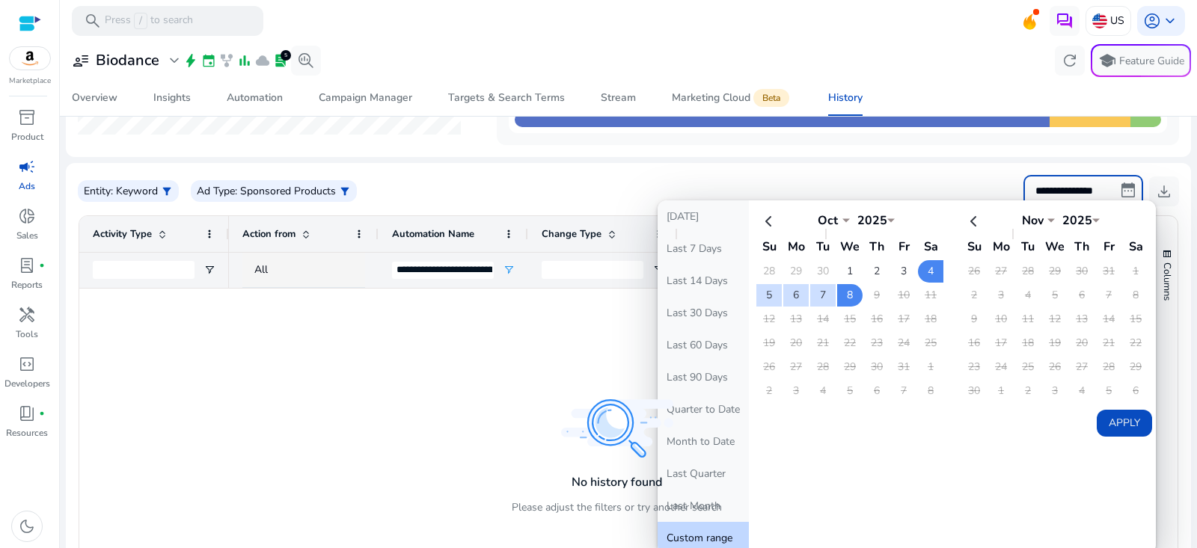  Describe the element at coordinates (27, 117) in the screenshot. I see `span: inventory_2` at that location.